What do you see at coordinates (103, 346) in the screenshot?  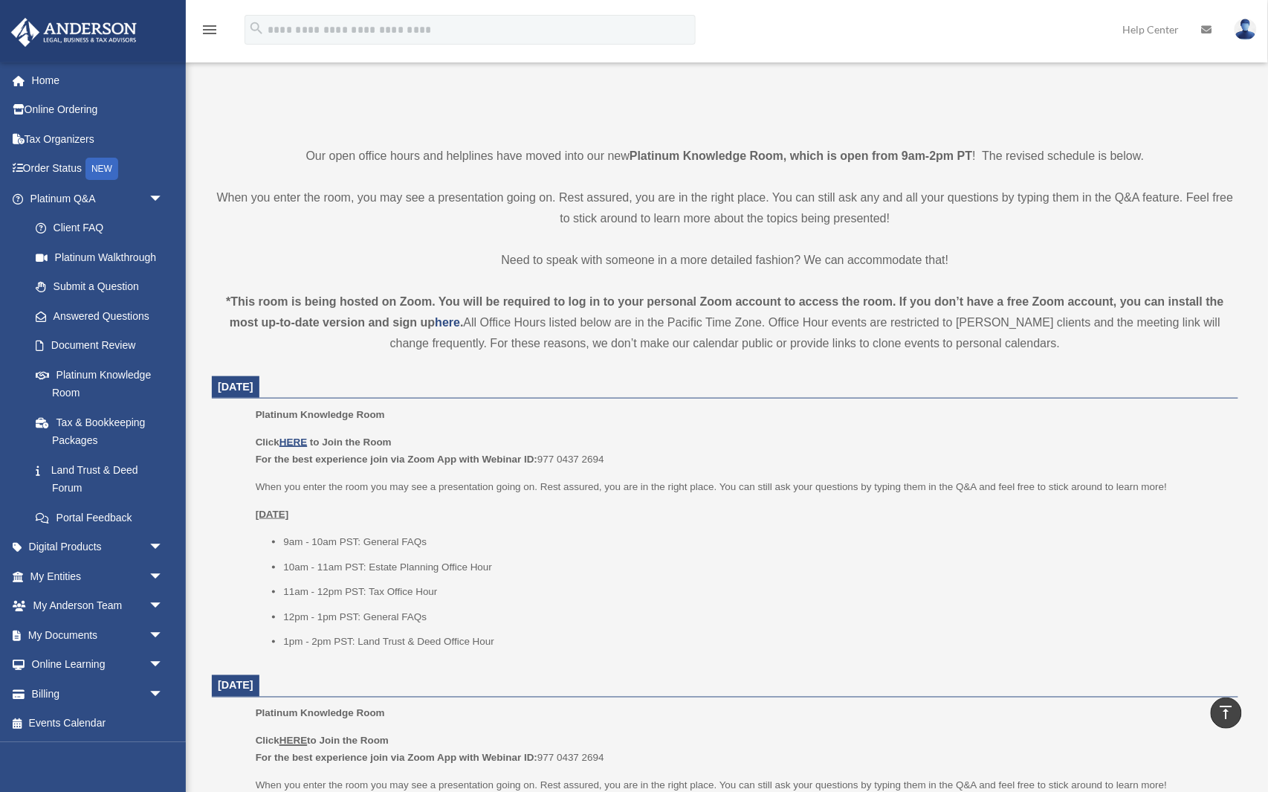 I see `a: Document Review` at bounding box center [103, 346].